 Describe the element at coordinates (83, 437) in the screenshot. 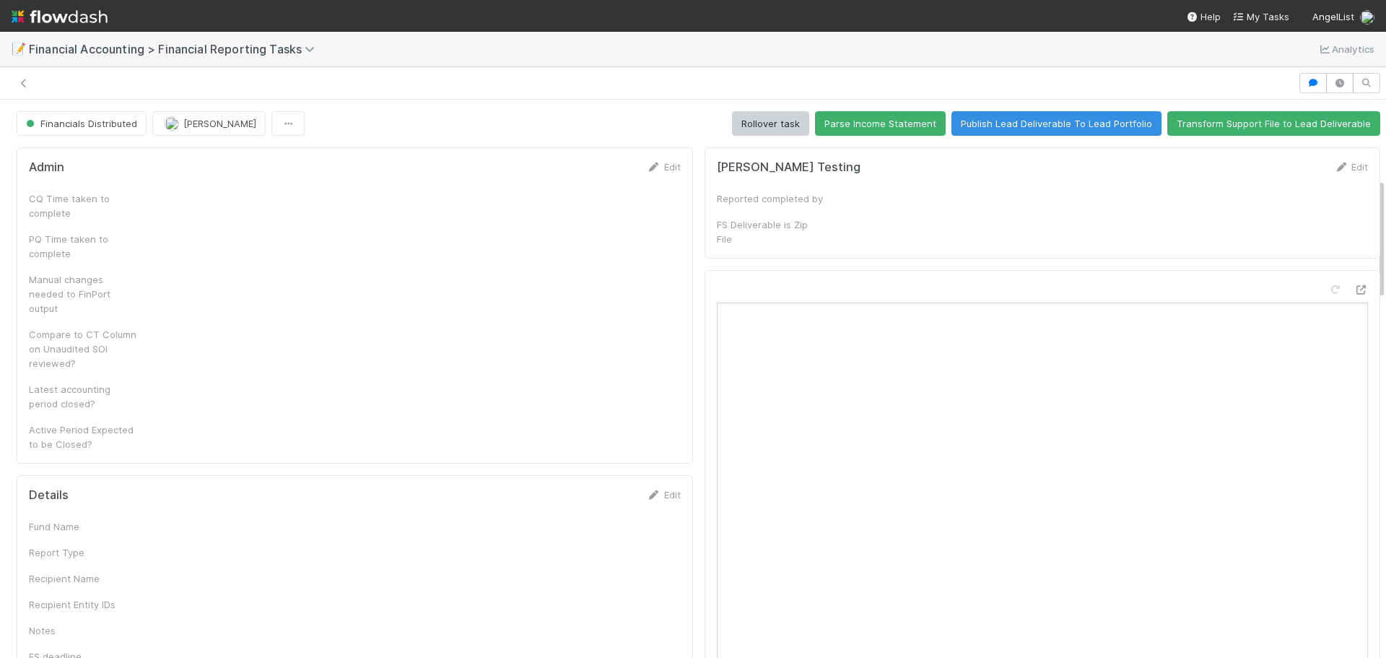

I see `div: Active Period Expected to be Closed?` at that location.